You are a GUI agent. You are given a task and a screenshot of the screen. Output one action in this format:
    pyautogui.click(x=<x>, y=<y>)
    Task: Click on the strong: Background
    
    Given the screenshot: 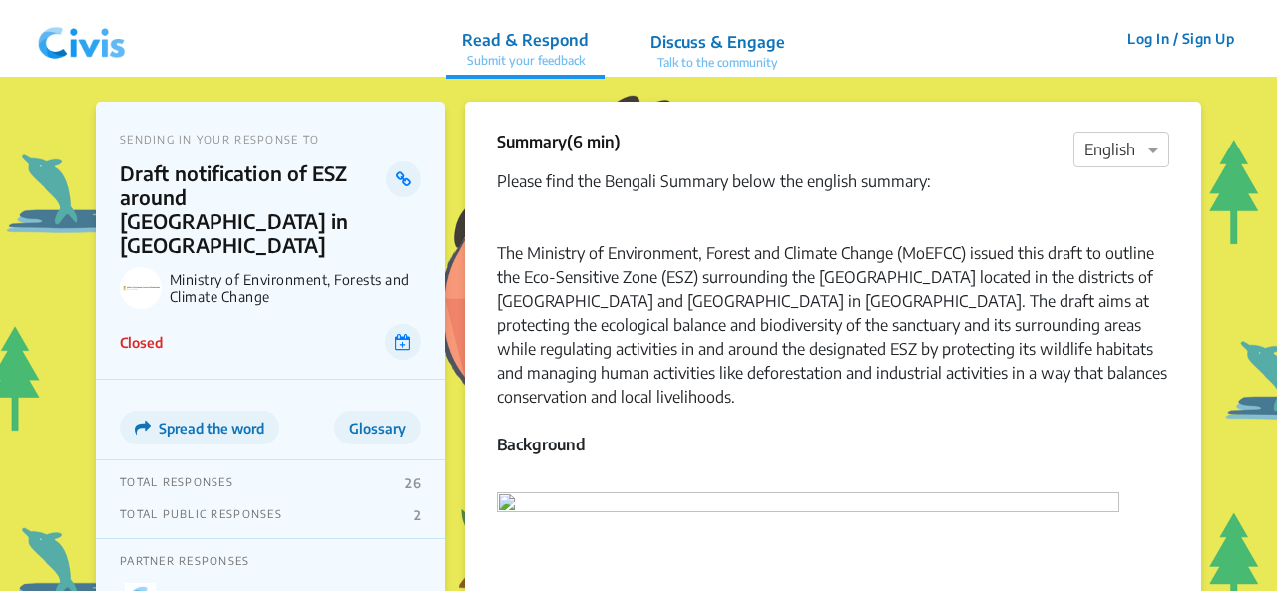 What is the action you would take?
    pyautogui.click(x=541, y=445)
    